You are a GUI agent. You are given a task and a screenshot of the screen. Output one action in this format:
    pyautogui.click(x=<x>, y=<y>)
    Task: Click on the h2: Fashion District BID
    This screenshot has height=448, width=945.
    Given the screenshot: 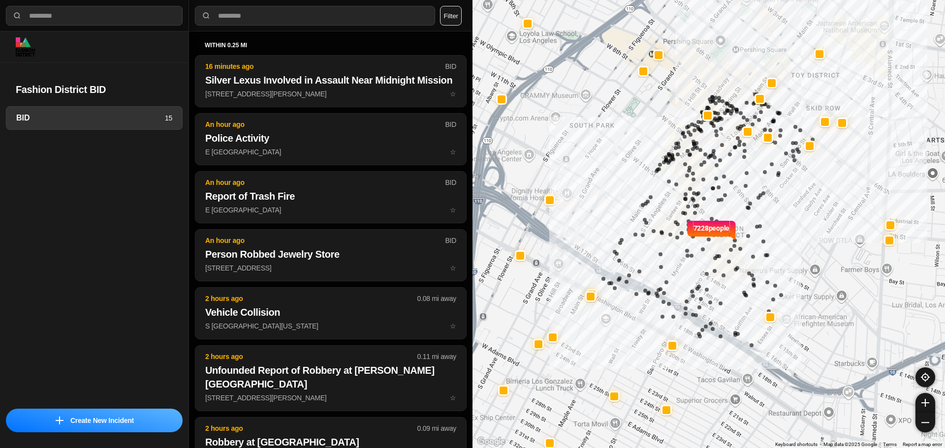 What is the action you would take?
    pyautogui.click(x=94, y=90)
    